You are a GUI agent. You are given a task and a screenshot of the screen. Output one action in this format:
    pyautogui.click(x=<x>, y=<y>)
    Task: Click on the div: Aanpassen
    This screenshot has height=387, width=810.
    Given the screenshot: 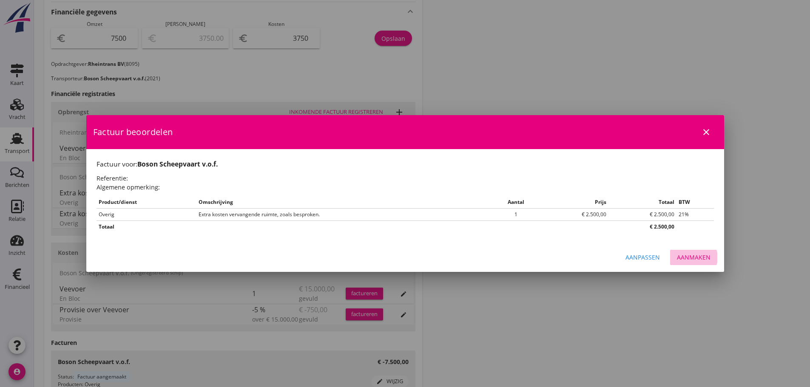 What is the action you would take?
    pyautogui.click(x=642, y=257)
    